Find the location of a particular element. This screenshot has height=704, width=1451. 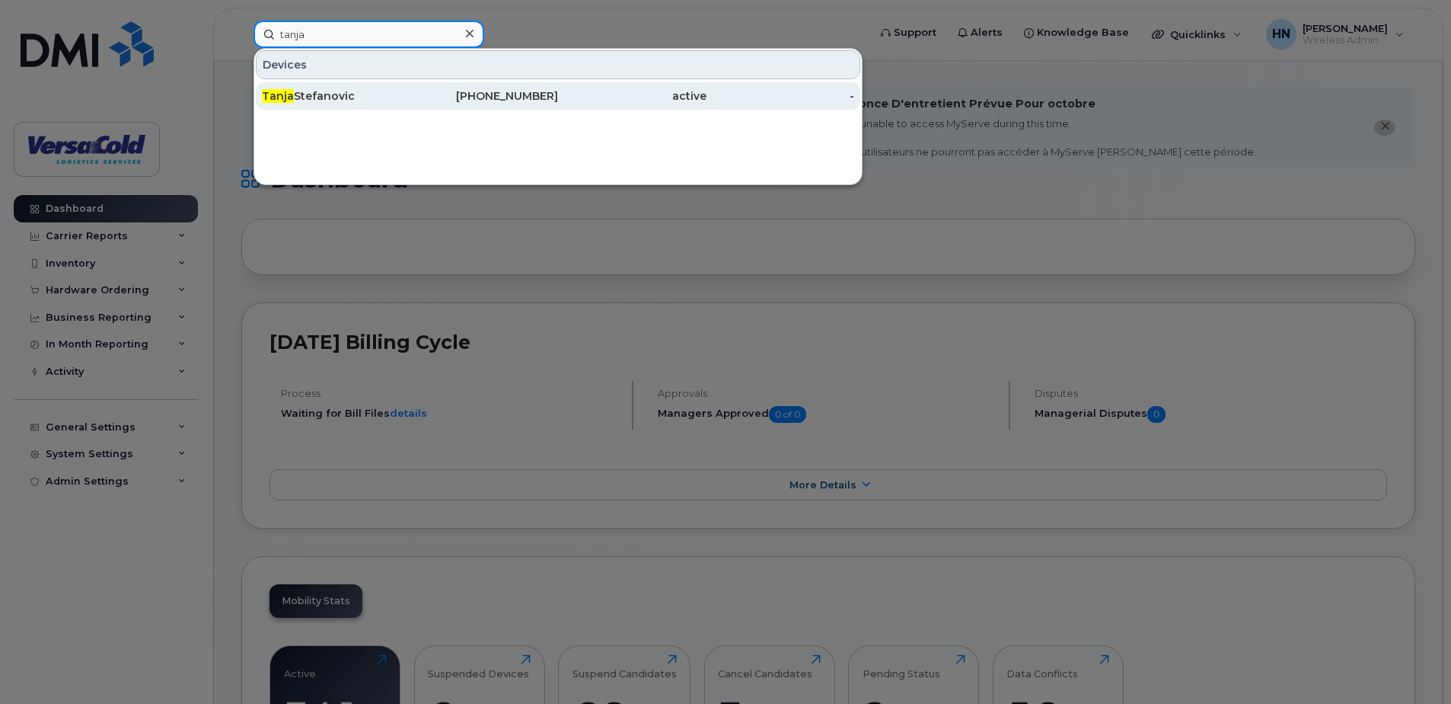

div: active is located at coordinates (632, 96).